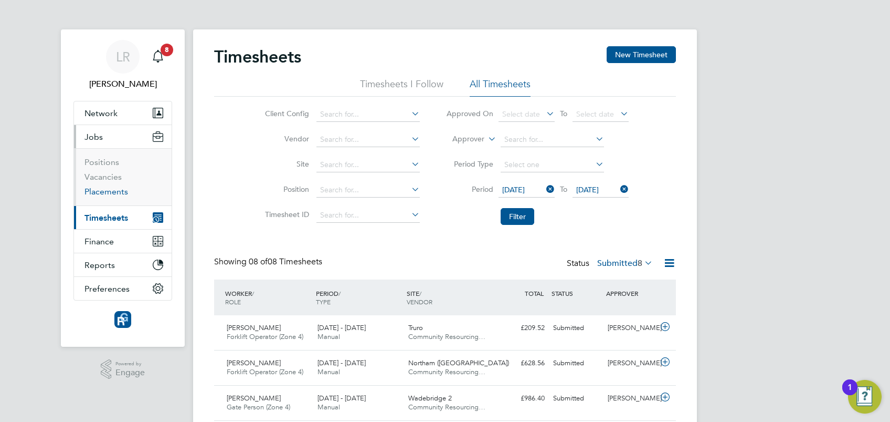  Describe the element at coordinates (106, 191) in the screenshot. I see `a: Placements` at that location.